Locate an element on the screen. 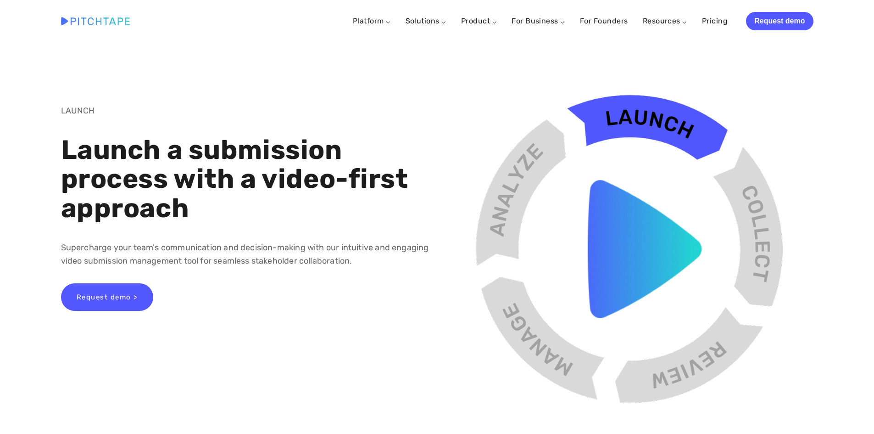 The height and width of the screenshot is (434, 874). a: Product ⌵ is located at coordinates (479, 21).